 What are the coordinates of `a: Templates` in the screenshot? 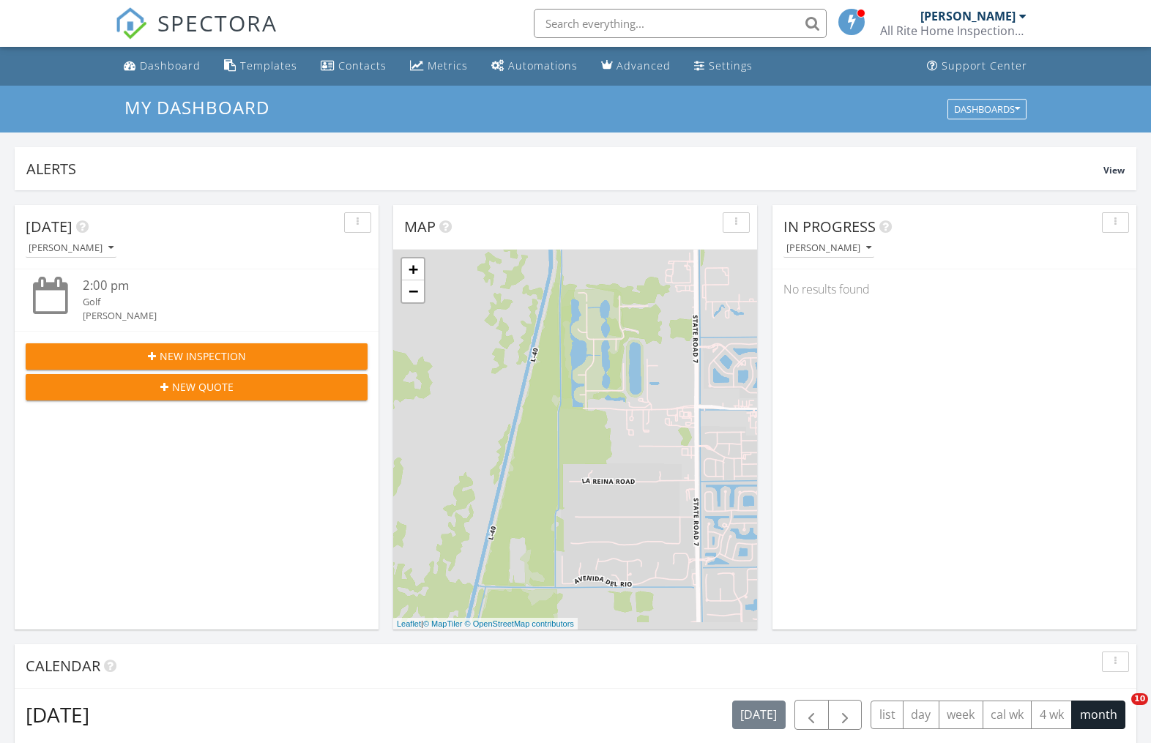 It's located at (261, 66).